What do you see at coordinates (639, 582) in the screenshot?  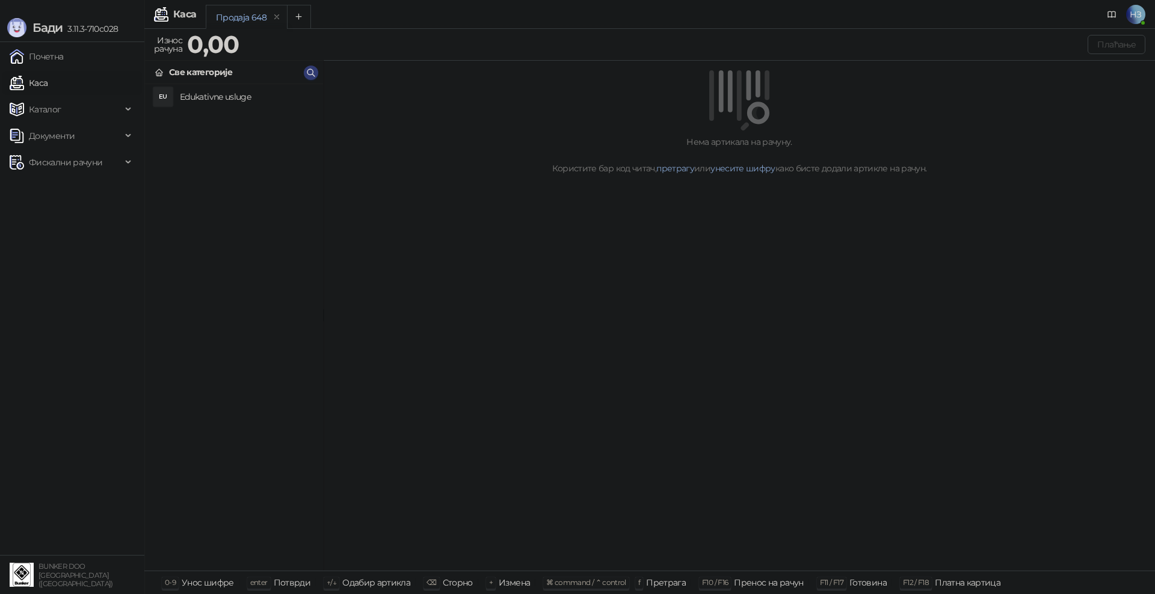 I see `span: f` at bounding box center [639, 582].